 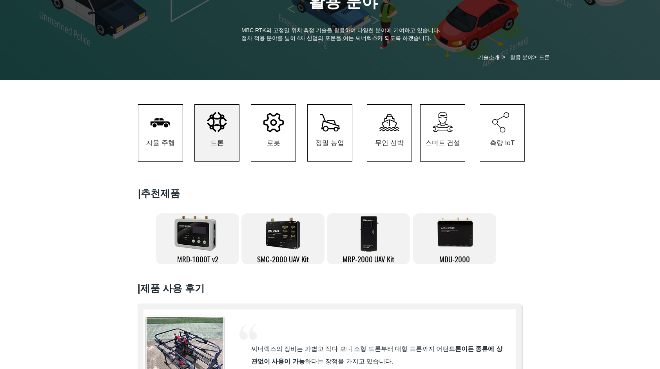 I want to click on a: 로봇, so click(x=273, y=133).